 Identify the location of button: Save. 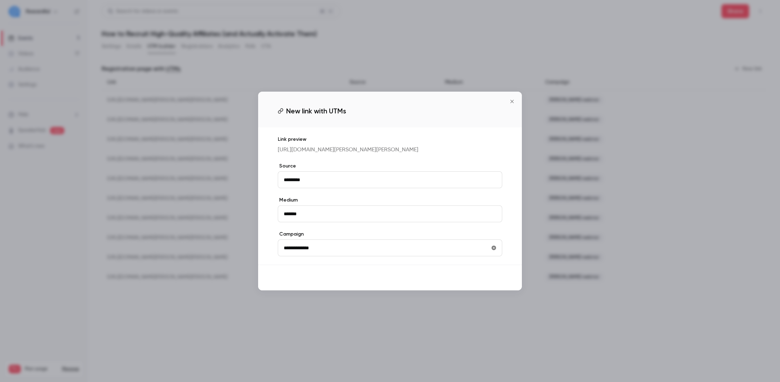
(490, 277).